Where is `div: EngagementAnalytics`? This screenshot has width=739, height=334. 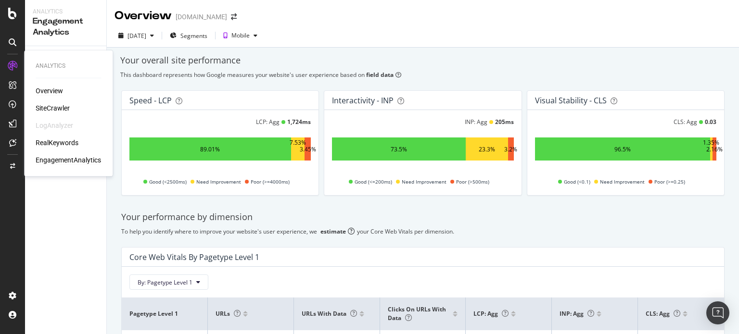 div: EngagementAnalytics is located at coordinates (68, 160).